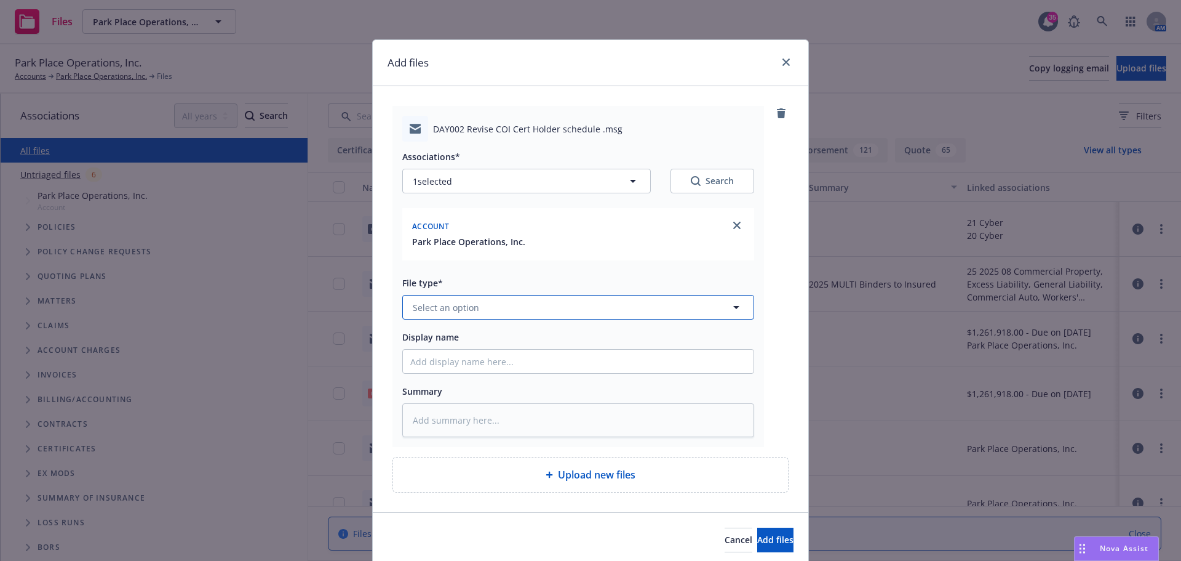 The width and height of the screenshot is (1181, 561). What do you see at coordinates (713, 181) in the screenshot?
I see `button: SearchSearch` at bounding box center [713, 181].